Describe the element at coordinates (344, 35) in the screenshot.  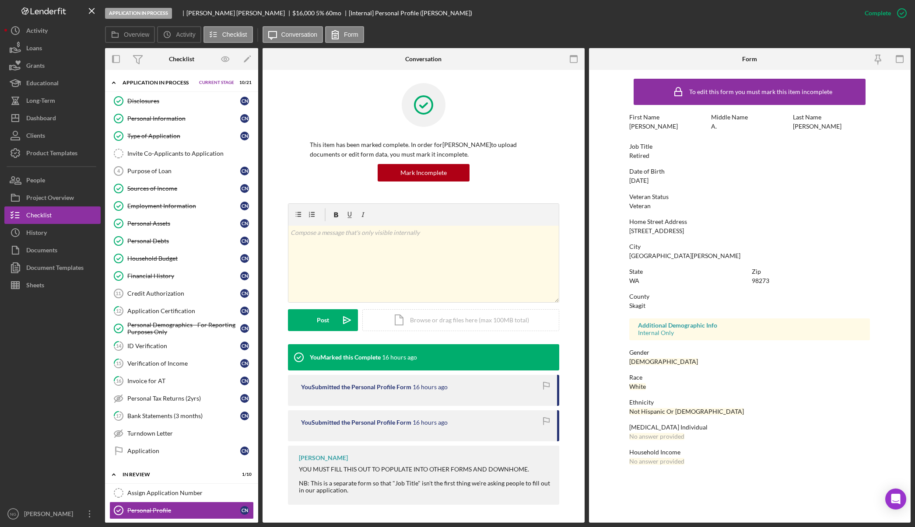
I see `button: Form` at that location.